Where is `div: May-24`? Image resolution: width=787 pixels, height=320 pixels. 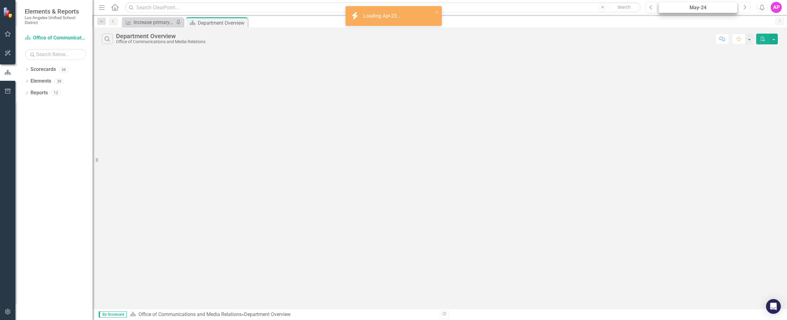
div: May-24 is located at coordinates (698, 8).